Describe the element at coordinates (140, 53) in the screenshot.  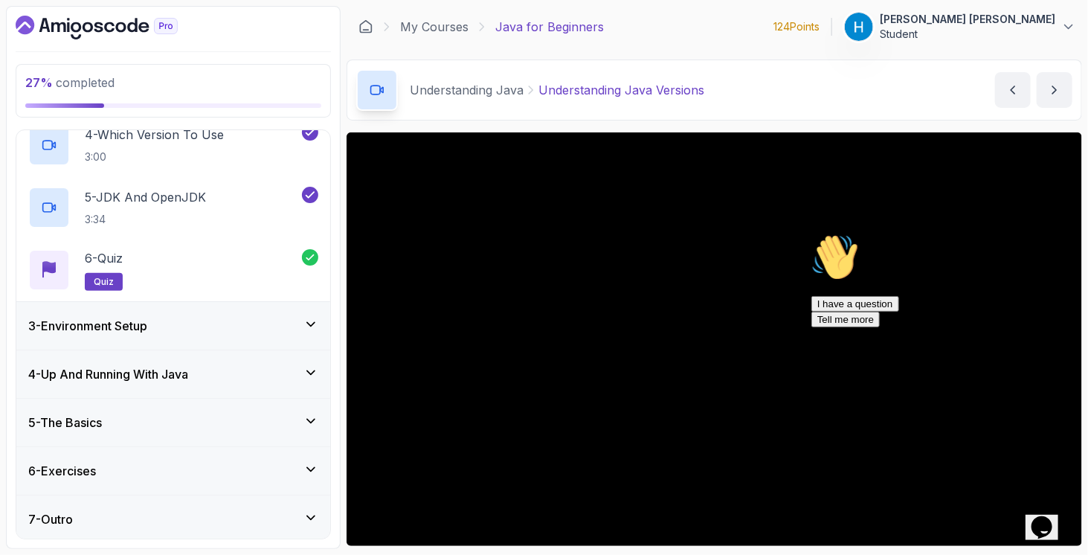
I see `div: 👋Hi! How can we help?I have a questionTell me more` at that location.